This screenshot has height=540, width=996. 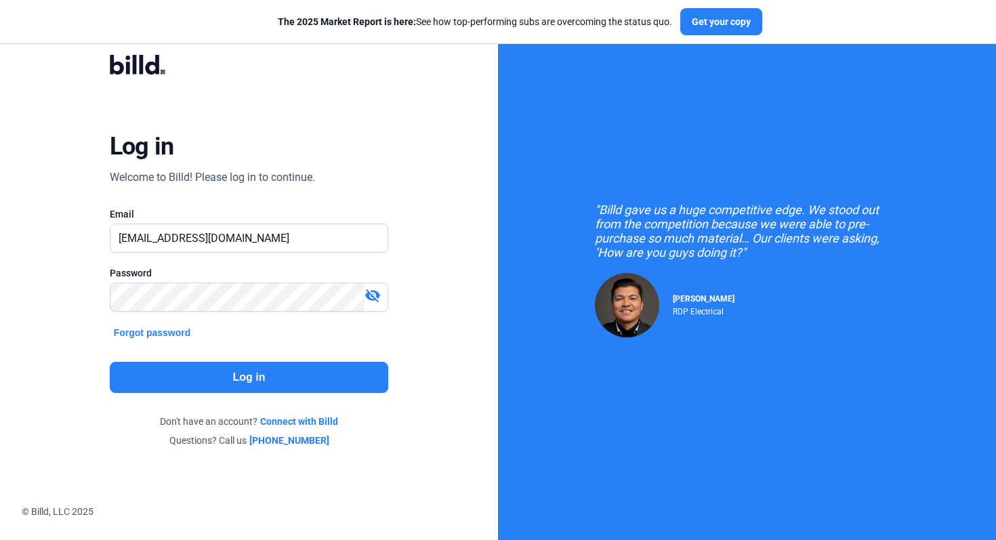 I want to click on button: Get your copy, so click(x=721, y=22).